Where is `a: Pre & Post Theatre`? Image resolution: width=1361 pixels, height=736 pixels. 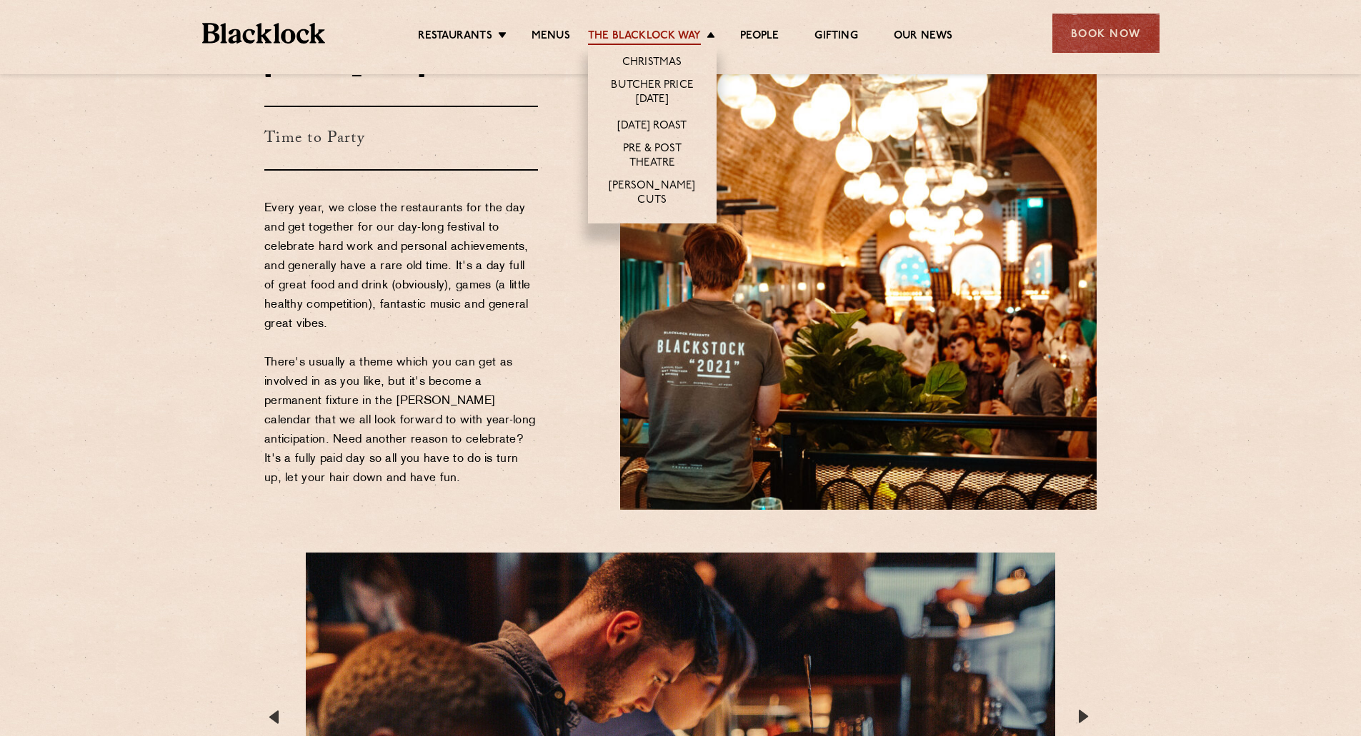
a: Pre & Post Theatre is located at coordinates (652, 157).